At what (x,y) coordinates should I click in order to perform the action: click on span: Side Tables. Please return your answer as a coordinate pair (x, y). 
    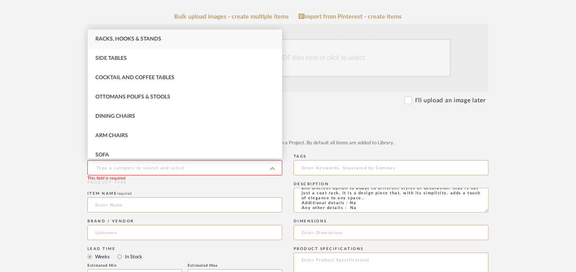
    Looking at the image, I should click on (111, 58).